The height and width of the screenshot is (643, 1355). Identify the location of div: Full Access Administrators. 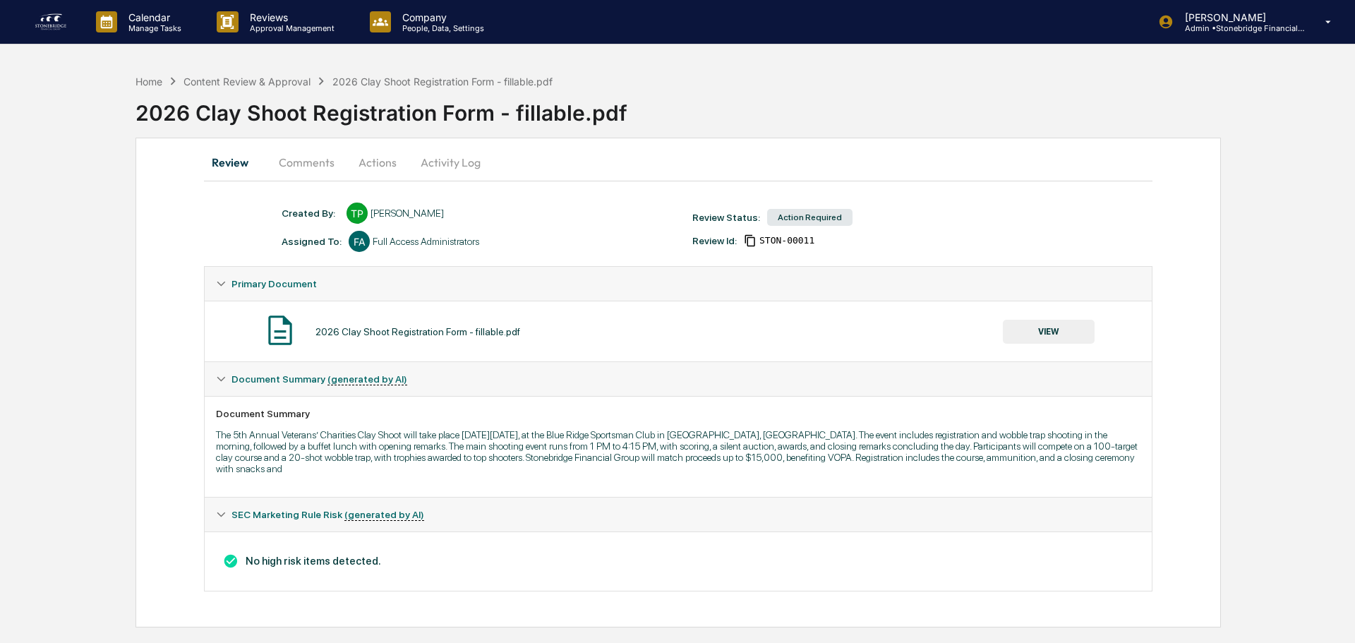
(426, 241).